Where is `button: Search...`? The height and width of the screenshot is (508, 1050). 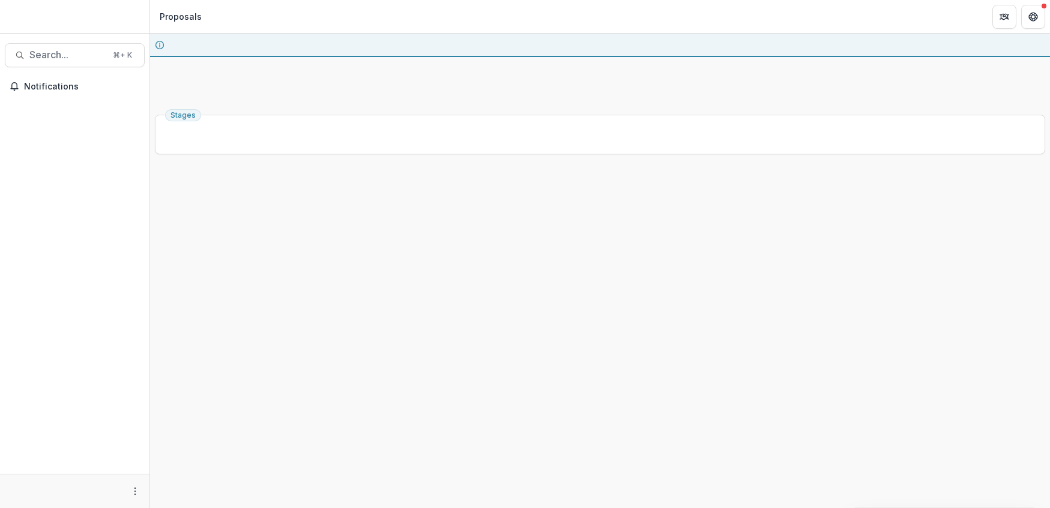 button: Search... is located at coordinates (74, 55).